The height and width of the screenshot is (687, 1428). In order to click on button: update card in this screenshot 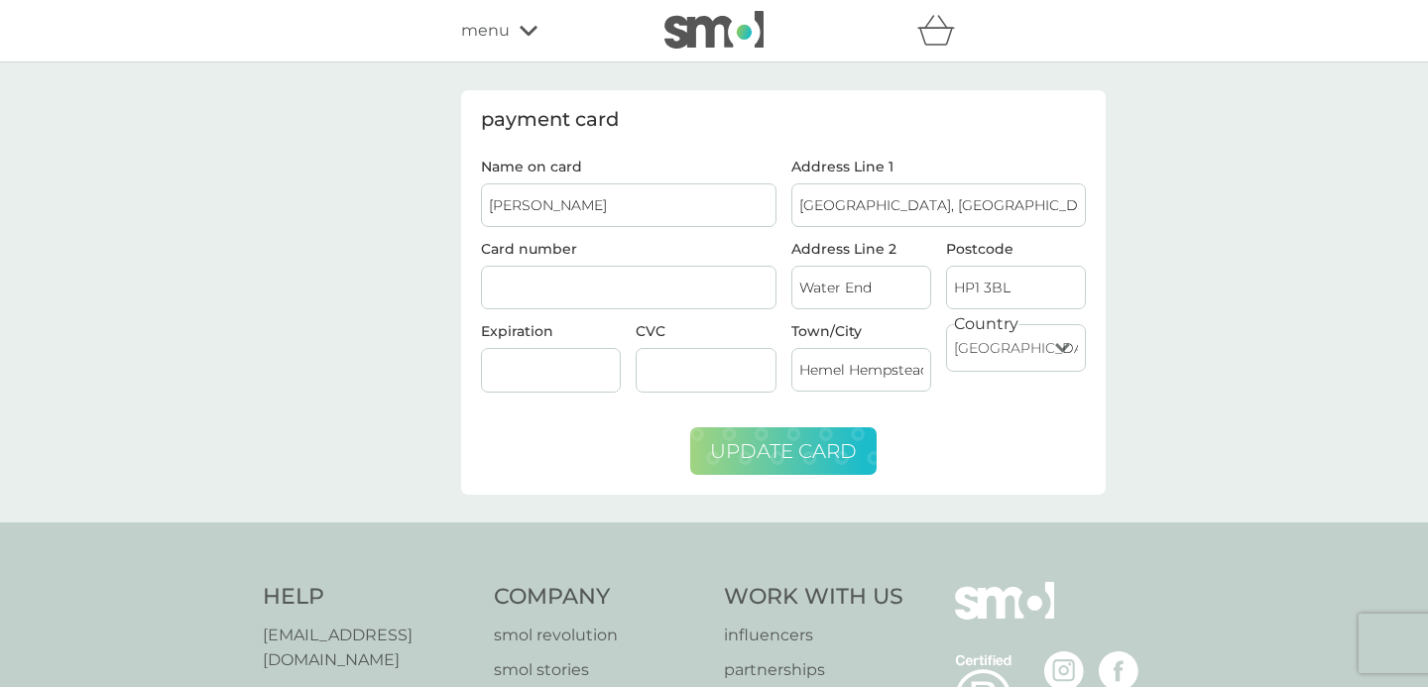, I will do `click(783, 451)`.